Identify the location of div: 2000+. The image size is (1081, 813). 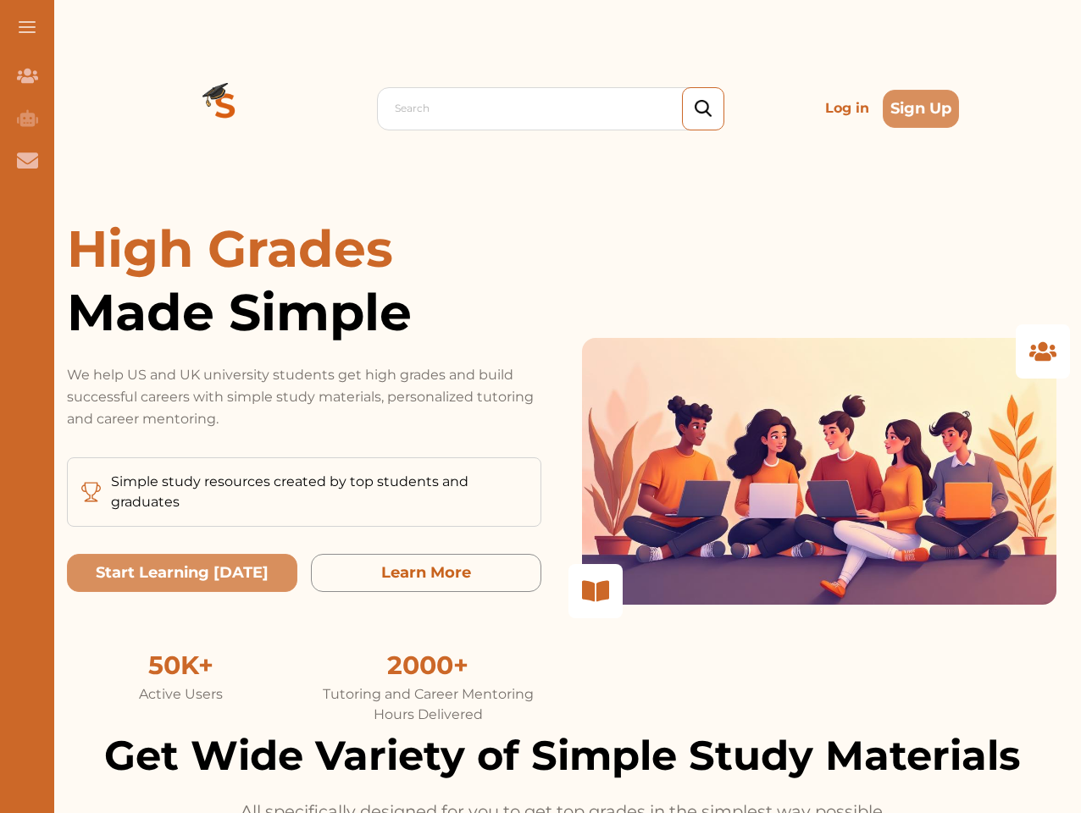
(428, 665).